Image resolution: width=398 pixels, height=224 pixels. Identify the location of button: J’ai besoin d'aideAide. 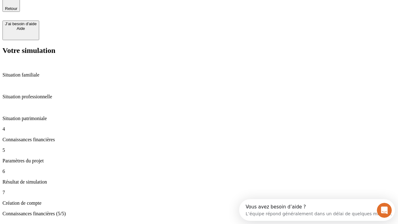
(21, 30).